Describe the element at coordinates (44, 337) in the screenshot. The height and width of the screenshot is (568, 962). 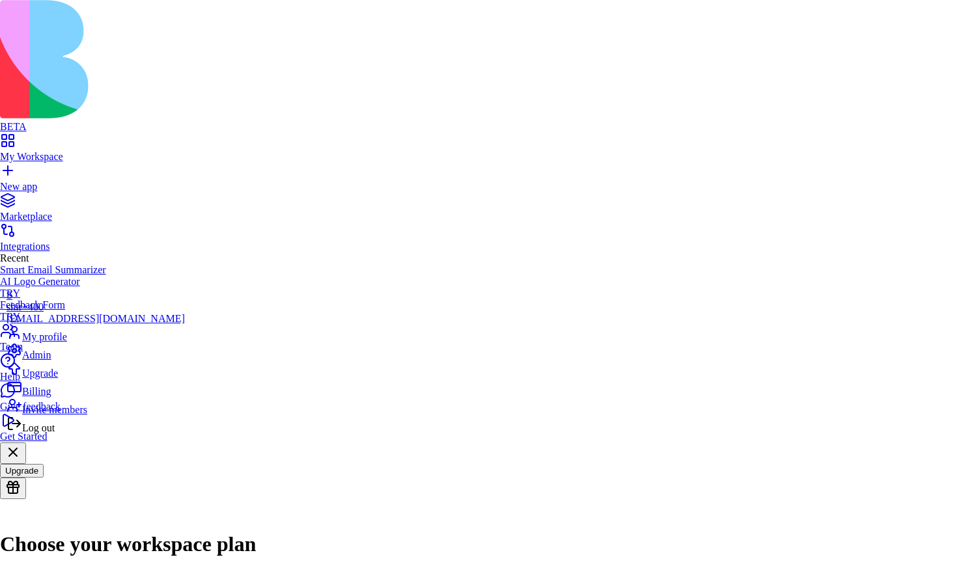
I see `span: My profile` at that location.